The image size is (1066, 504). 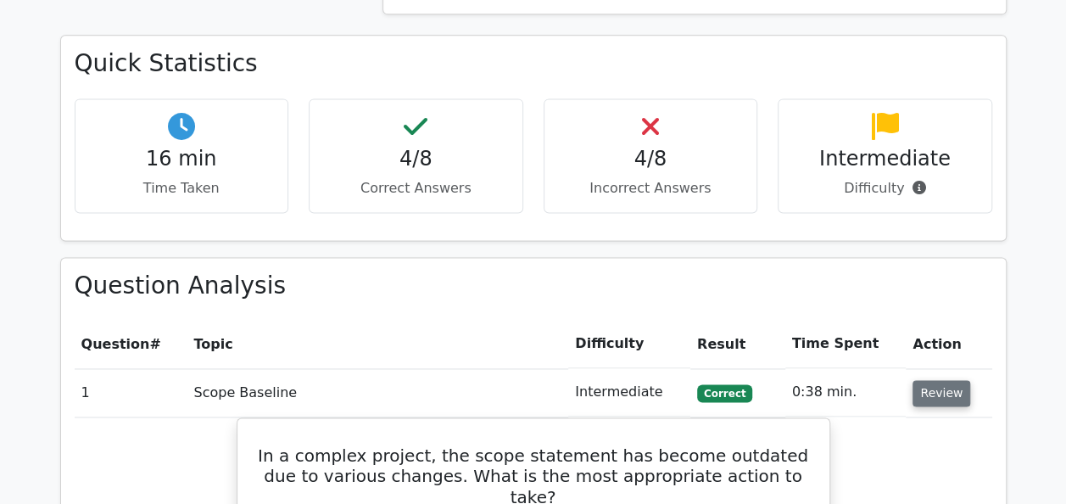 I want to click on td: 1, so click(x=131, y=392).